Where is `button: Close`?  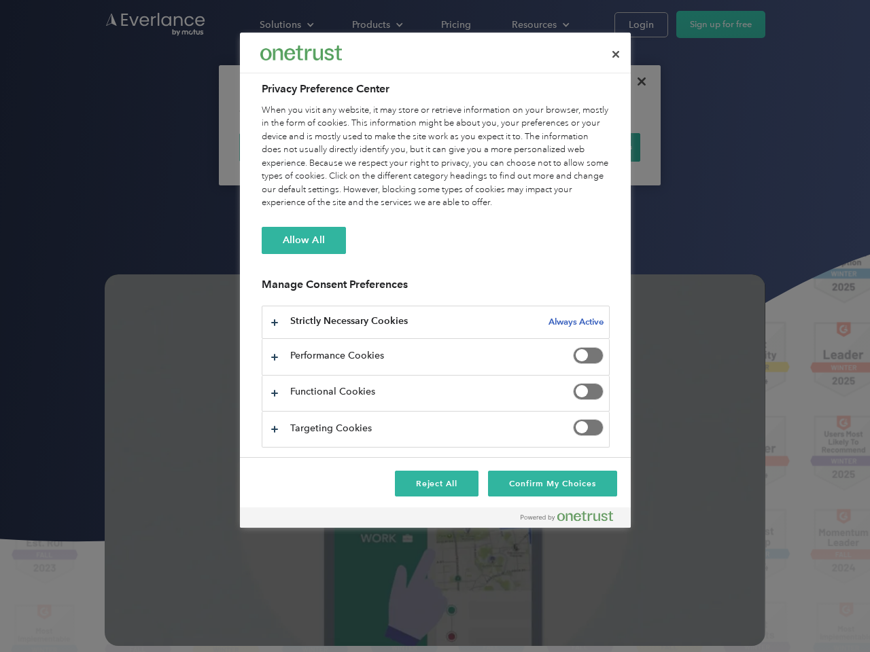 button: Close is located at coordinates (616, 54).